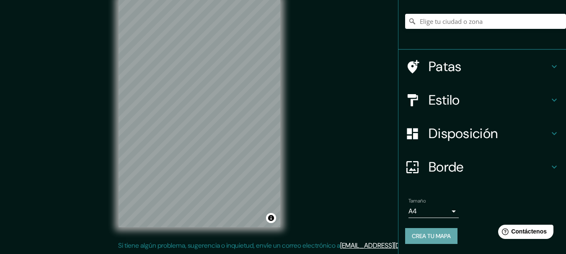 The image size is (566, 254). What do you see at coordinates (446, 167) in the screenshot?
I see `font: Borde` at bounding box center [446, 167].